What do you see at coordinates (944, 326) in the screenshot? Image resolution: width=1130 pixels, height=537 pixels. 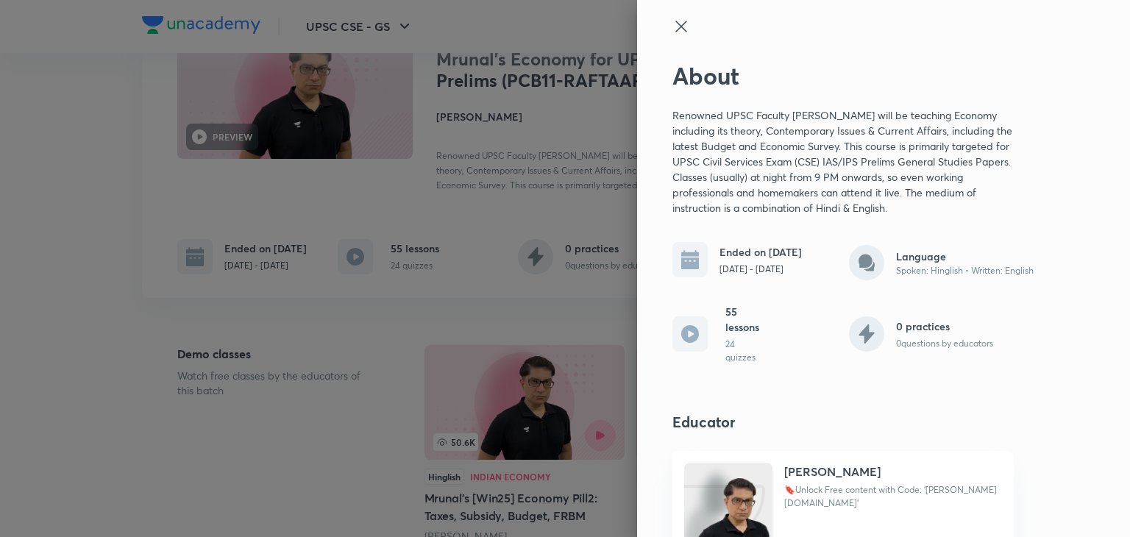 I see `h6: 0 practices` at bounding box center [944, 326].